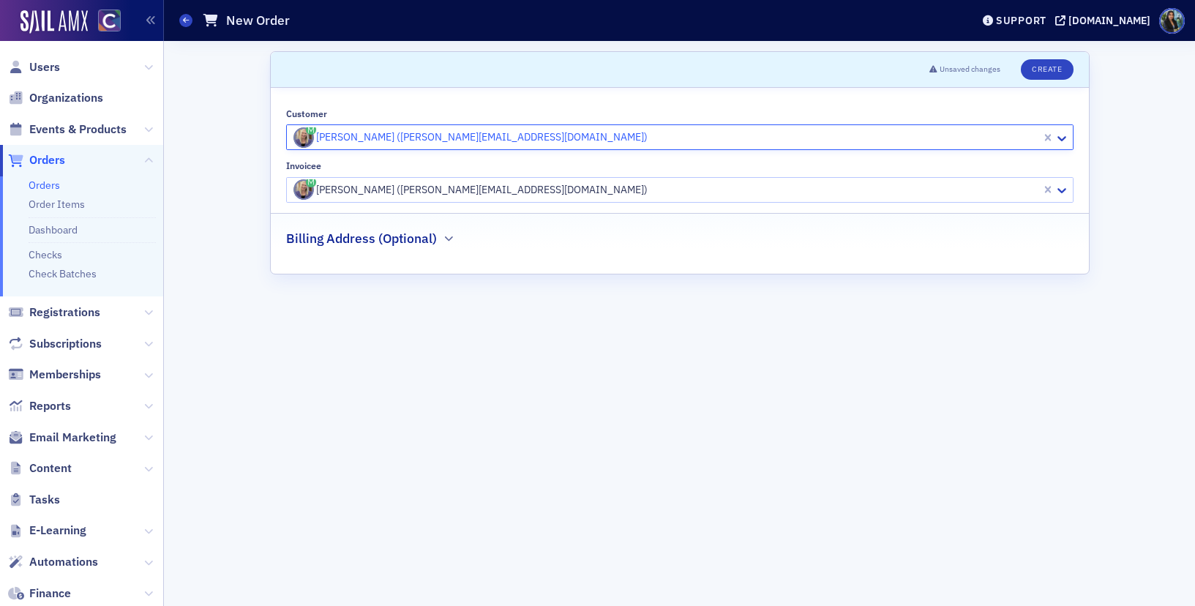 This screenshot has height=606, width=1195. I want to click on a: Subscriptions, so click(55, 344).